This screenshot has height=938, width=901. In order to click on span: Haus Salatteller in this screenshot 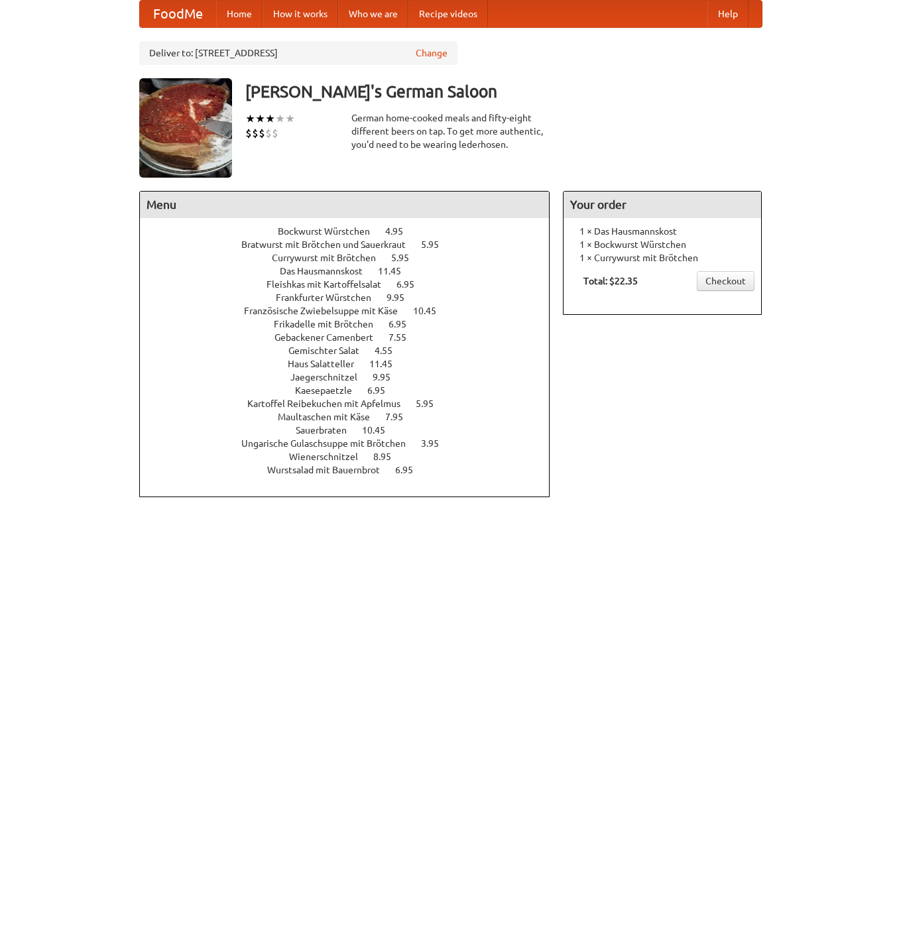, I will do `click(327, 364)`.